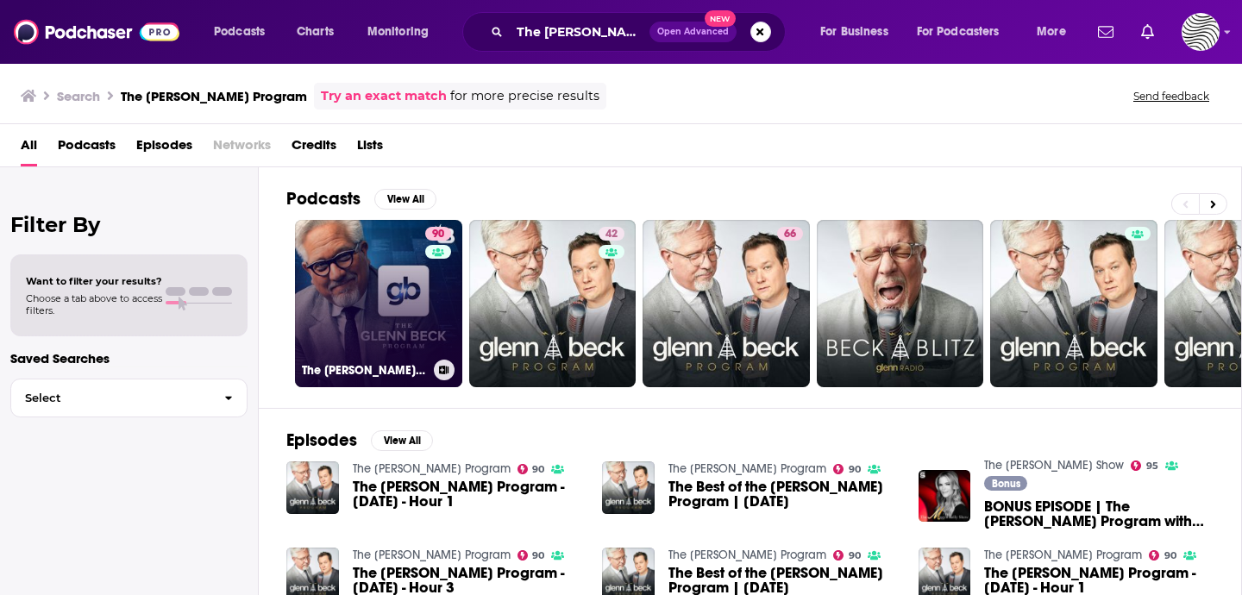 This screenshot has width=1242, height=595. Describe the element at coordinates (1006, 484) in the screenshot. I see `span: Bonus` at that location.